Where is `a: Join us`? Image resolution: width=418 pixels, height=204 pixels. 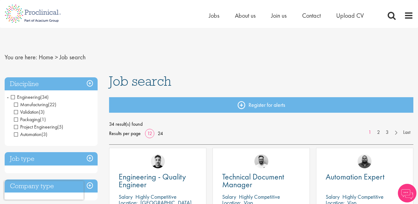 a: Join us is located at coordinates (279, 15).